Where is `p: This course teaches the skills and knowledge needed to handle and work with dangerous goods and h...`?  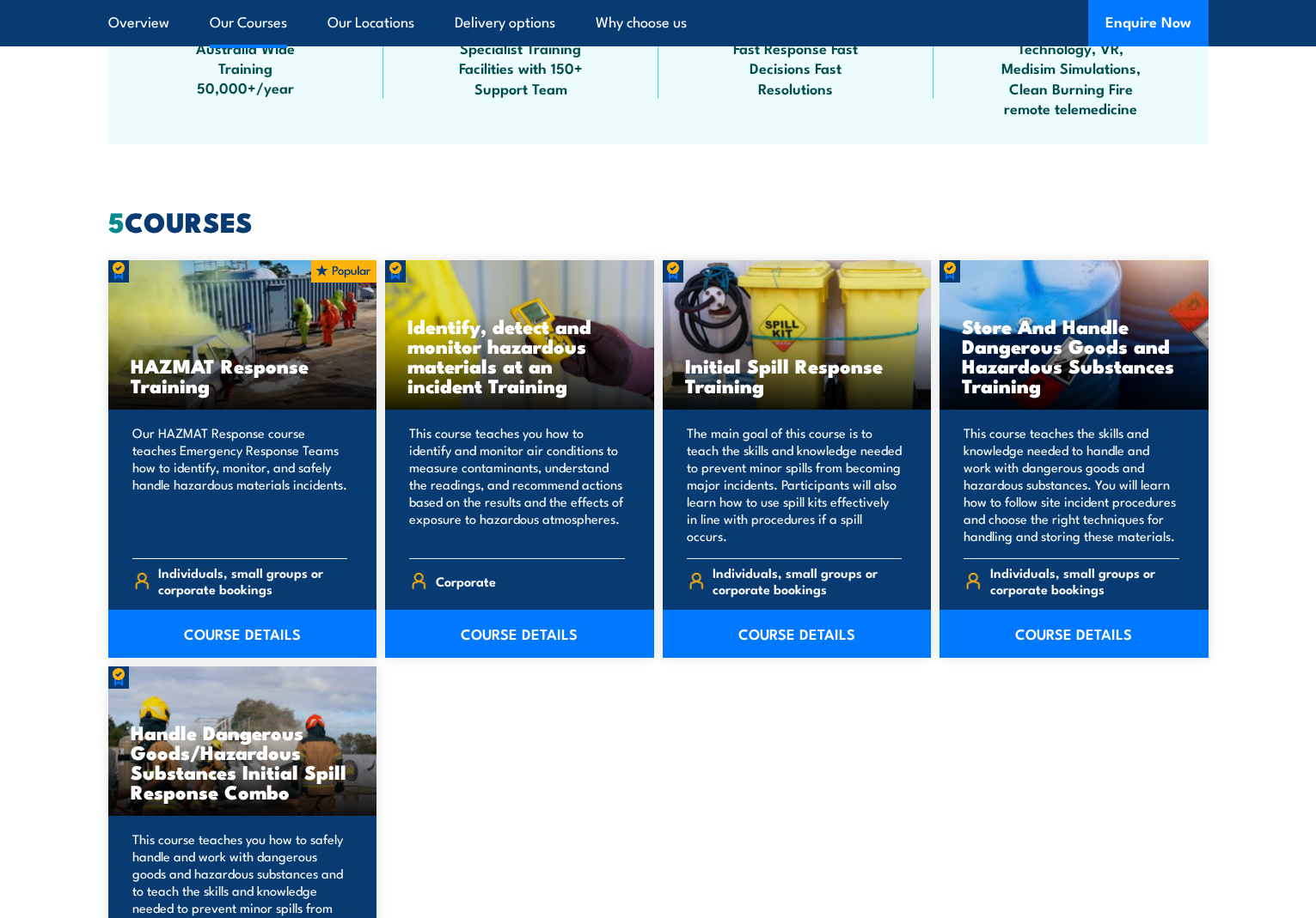 p: This course teaches the skills and knowledge needed to handle and work with dangerous goods and h... is located at coordinates (1071, 485).